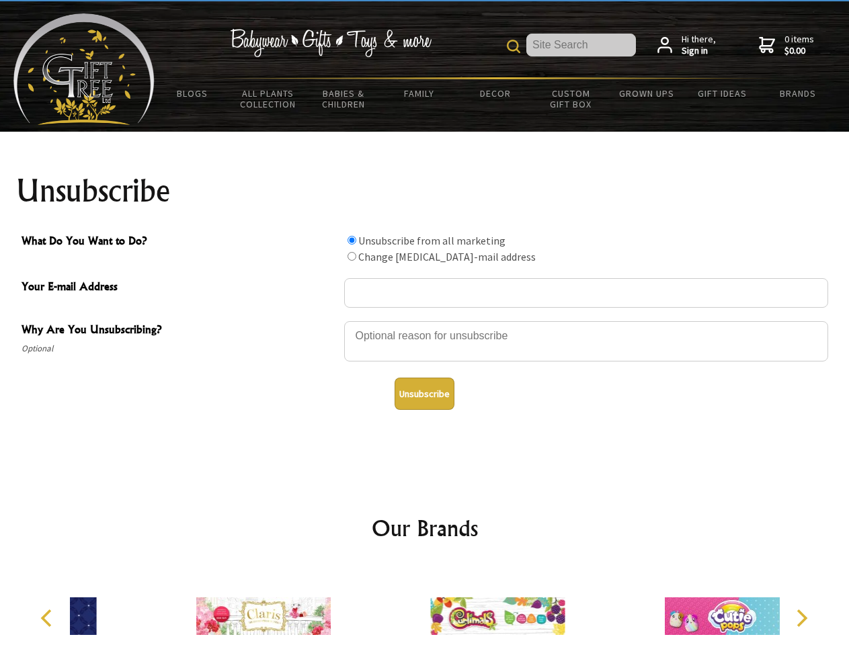 The image size is (849, 645). I want to click on h2: Our Brands, so click(425, 528).